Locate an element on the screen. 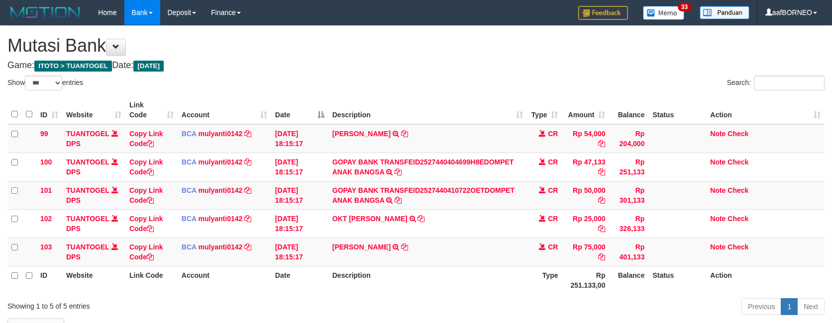 This screenshot has height=323, width=832. label: Search: is located at coordinates (776, 83).